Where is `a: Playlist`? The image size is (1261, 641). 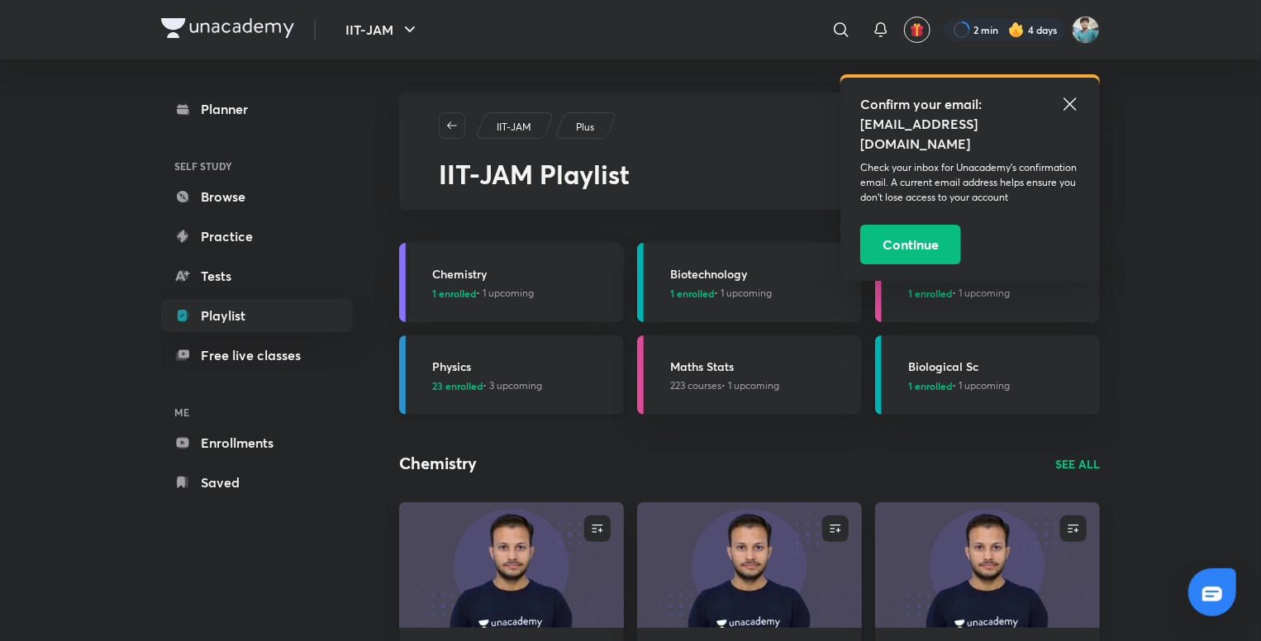
a: Playlist is located at coordinates (257, 316).